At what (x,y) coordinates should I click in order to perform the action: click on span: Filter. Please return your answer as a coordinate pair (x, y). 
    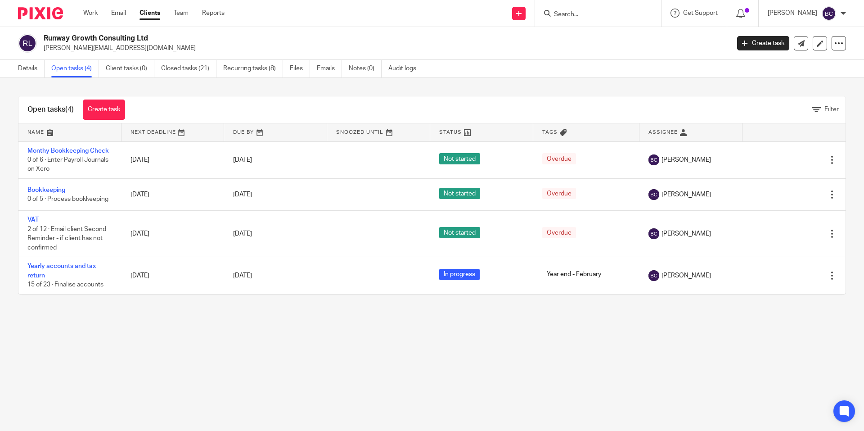
    Looking at the image, I should click on (831, 109).